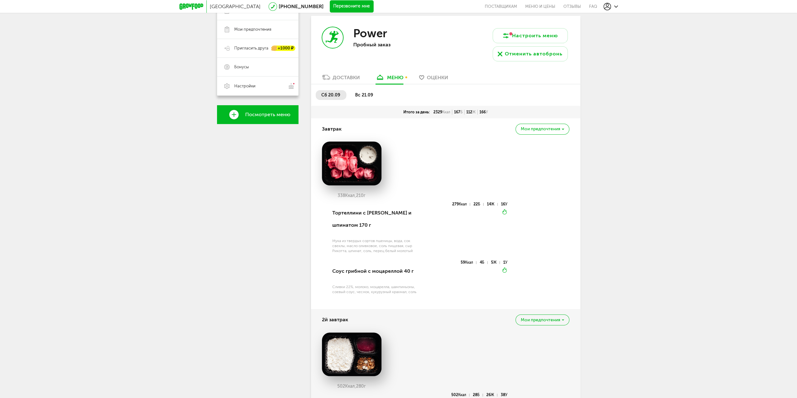 Image resolution: width=797 pixels, height=398 pixels. I want to click on h3: Power, so click(370, 33).